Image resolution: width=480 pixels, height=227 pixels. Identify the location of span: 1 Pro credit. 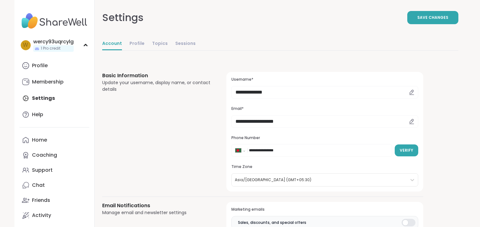
(50, 48).